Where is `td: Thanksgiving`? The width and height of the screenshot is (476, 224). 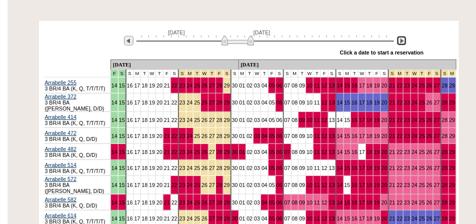
td: Thanksgiving is located at coordinates (226, 73).